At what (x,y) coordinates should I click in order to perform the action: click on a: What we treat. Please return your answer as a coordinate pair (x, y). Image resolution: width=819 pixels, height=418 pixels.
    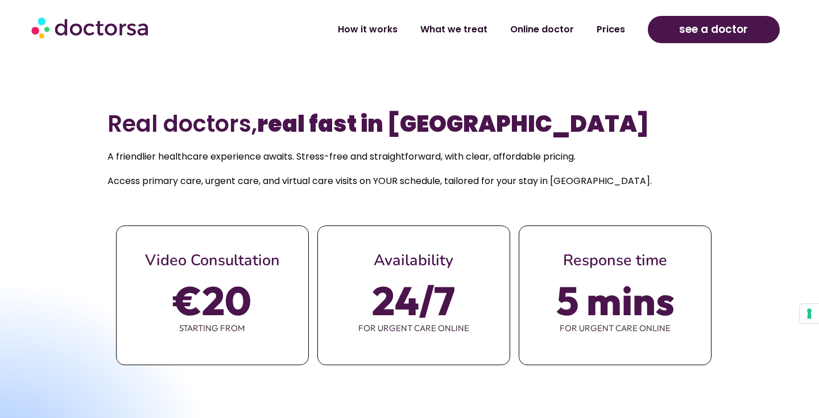
    Looking at the image, I should click on (454, 30).